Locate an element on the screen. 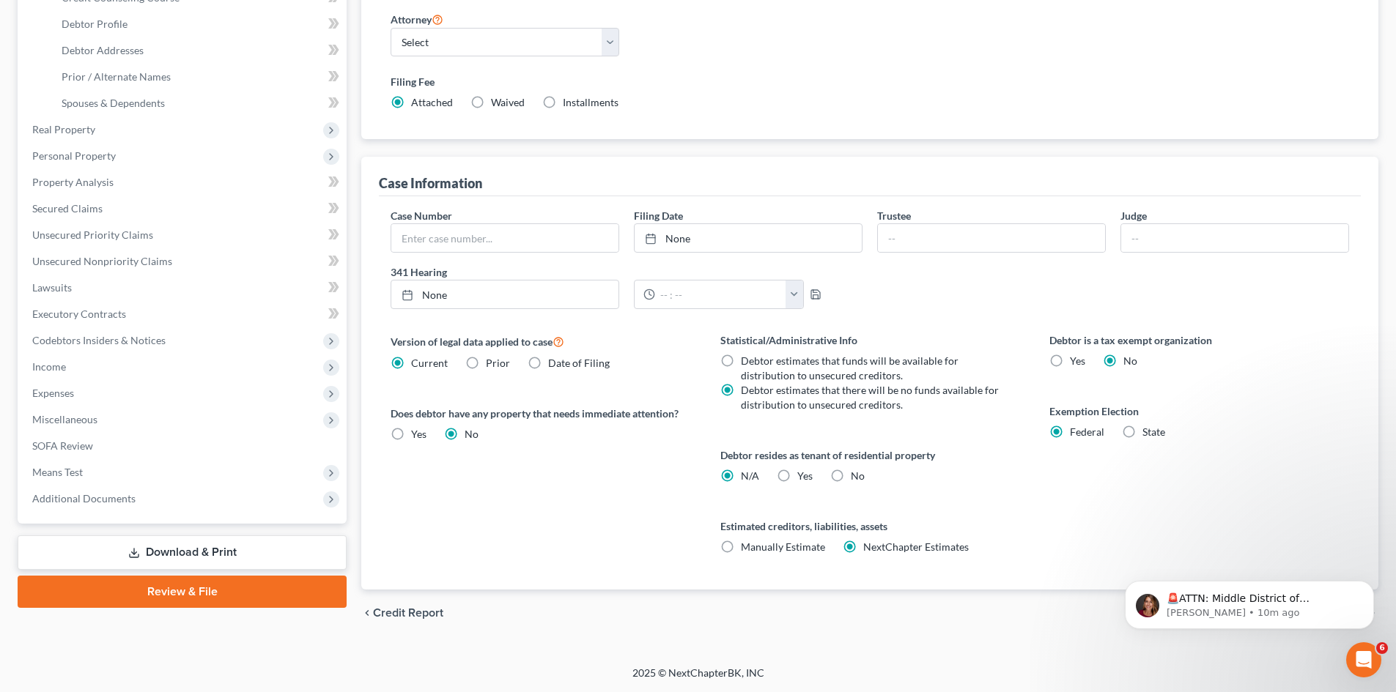 The image size is (1396, 692). span: Expenses is located at coordinates (53, 393).